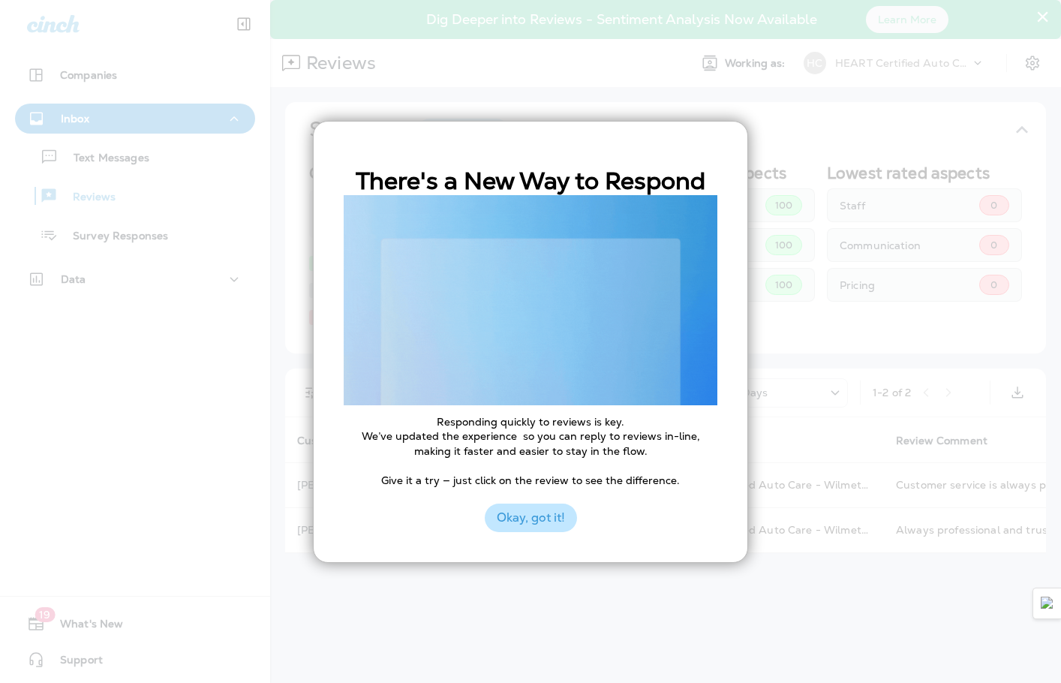 The image size is (1061, 683). Describe the element at coordinates (1048, 603) in the screenshot. I see `img: Detect Auto` at that location.